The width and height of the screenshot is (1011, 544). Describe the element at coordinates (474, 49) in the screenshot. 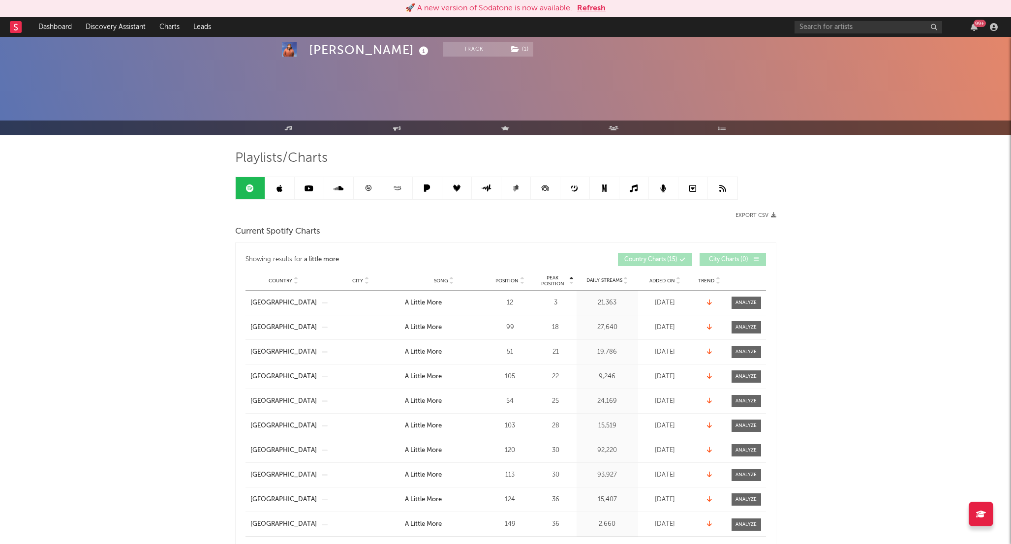

I see `button: Track` at that location.